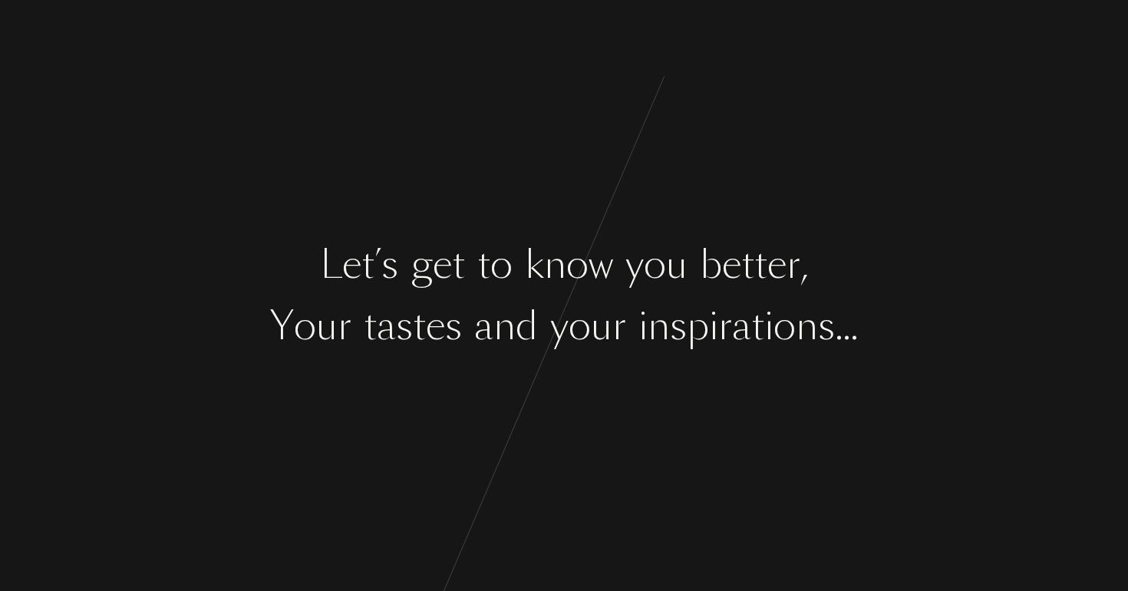 Image resolution: width=1128 pixels, height=591 pixels. Describe the element at coordinates (534, 265) in the screenshot. I see `div: k` at that location.